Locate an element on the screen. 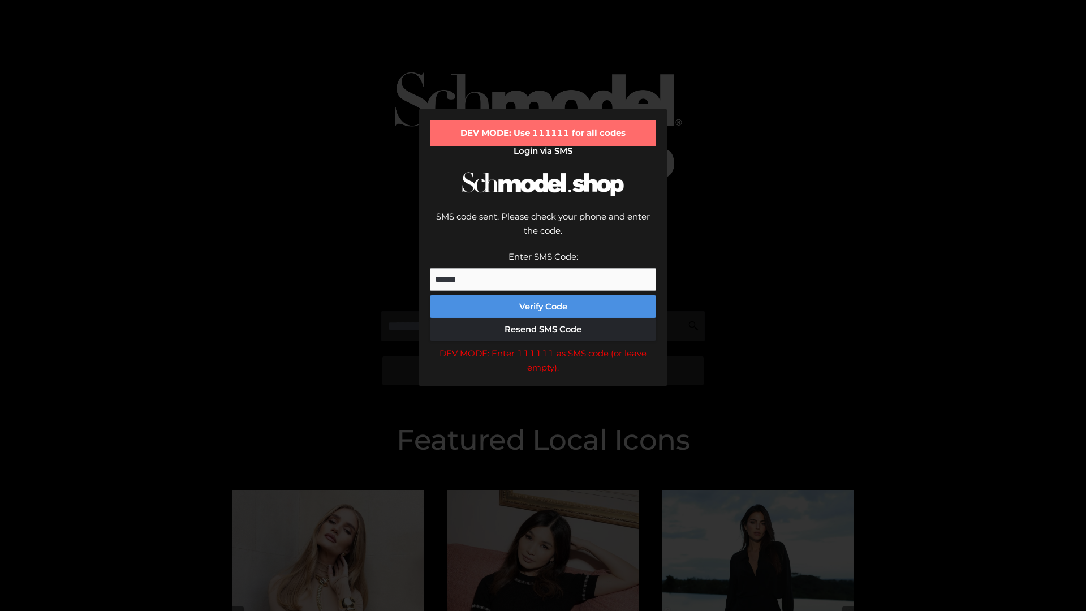 This screenshot has width=1086, height=611. button: Resend SMS Code is located at coordinates (543, 329).